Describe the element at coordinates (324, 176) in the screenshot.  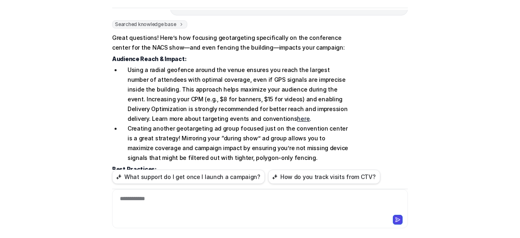
I see `button: How do you track visits from CTV?` at that location.